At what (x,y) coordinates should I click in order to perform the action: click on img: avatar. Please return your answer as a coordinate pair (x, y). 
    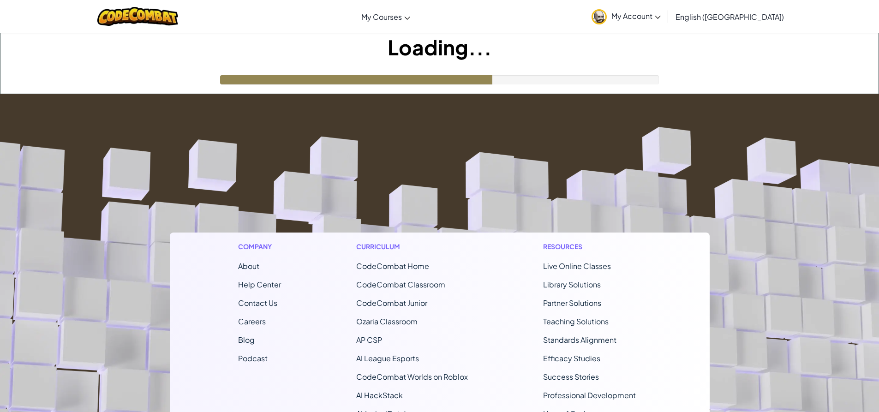
    Looking at the image, I should click on (599, 17).